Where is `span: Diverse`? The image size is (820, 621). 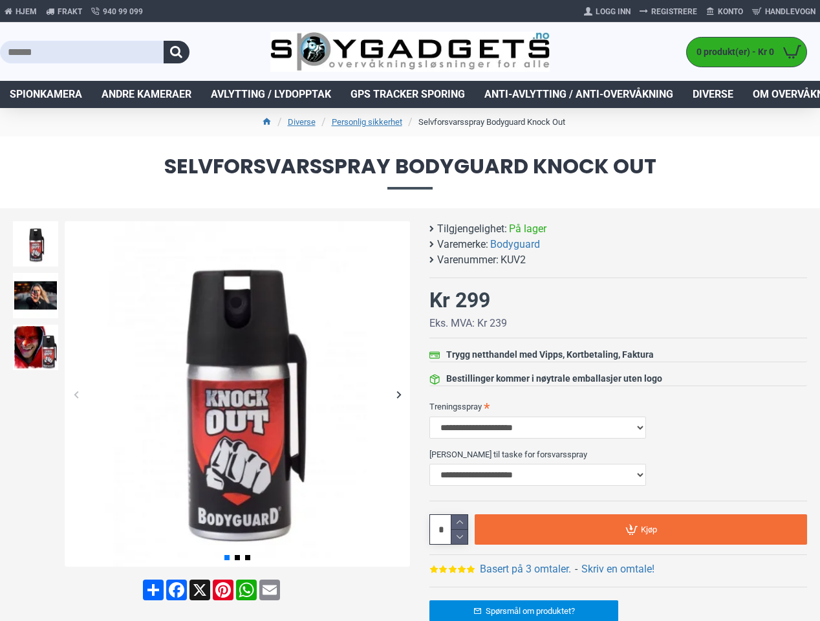 span: Diverse is located at coordinates (713, 94).